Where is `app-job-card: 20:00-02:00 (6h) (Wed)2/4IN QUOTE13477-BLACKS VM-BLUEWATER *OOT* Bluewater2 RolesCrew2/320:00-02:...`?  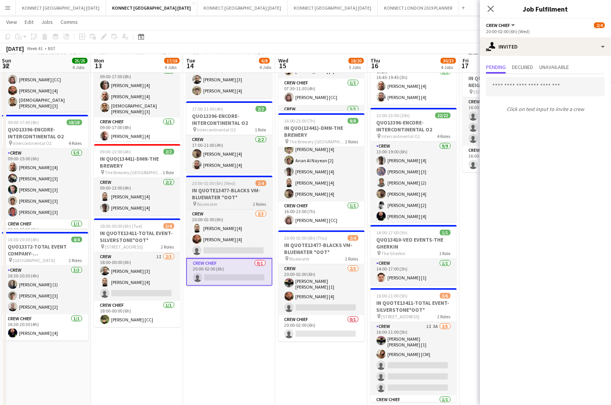 app-job-card: 20:00-02:00 (6h) (Wed)2/4IN QUOTE13477-BLACKS VM-BLUEWATER *OOT* Bluewater2 RolesCrew2/320:00-02:... is located at coordinates (229, 231).